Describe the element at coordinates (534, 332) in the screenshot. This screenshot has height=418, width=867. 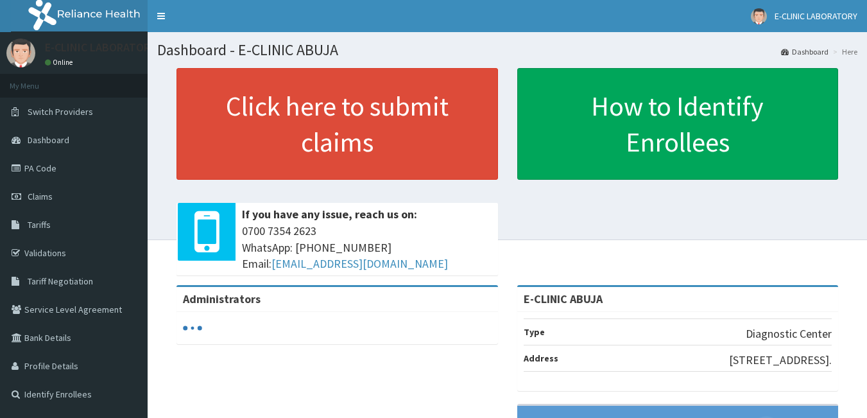
I see `b: Type` at that location.